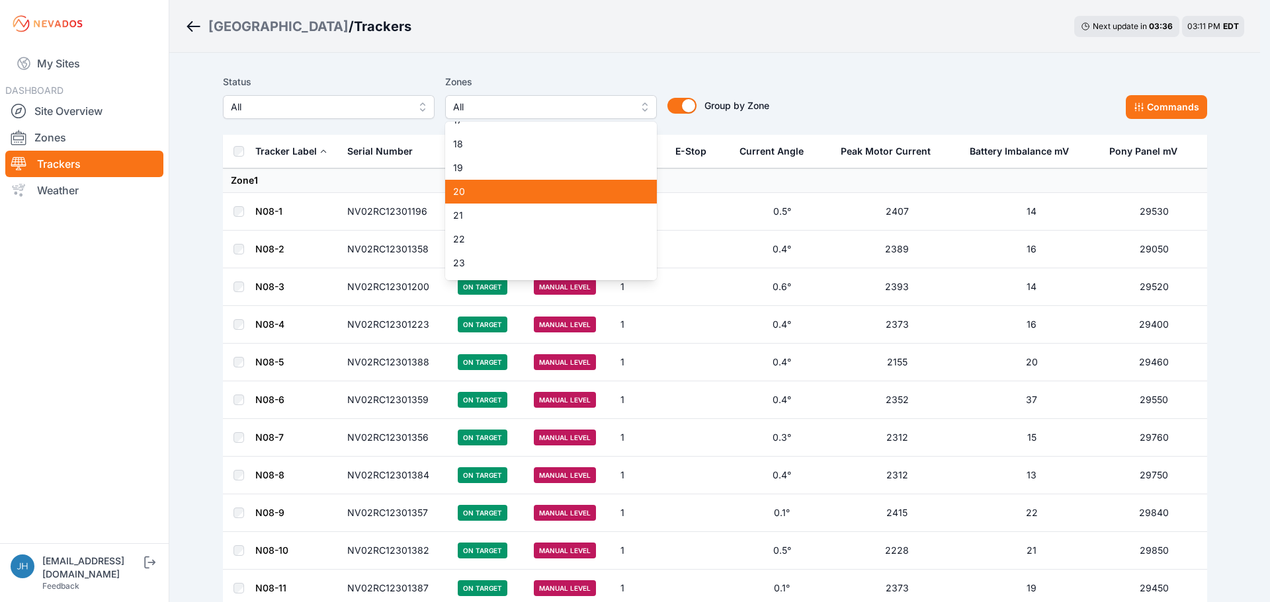 This screenshot has height=602, width=1270. What do you see at coordinates (543, 192) in the screenshot?
I see `span: 20` at bounding box center [543, 192].